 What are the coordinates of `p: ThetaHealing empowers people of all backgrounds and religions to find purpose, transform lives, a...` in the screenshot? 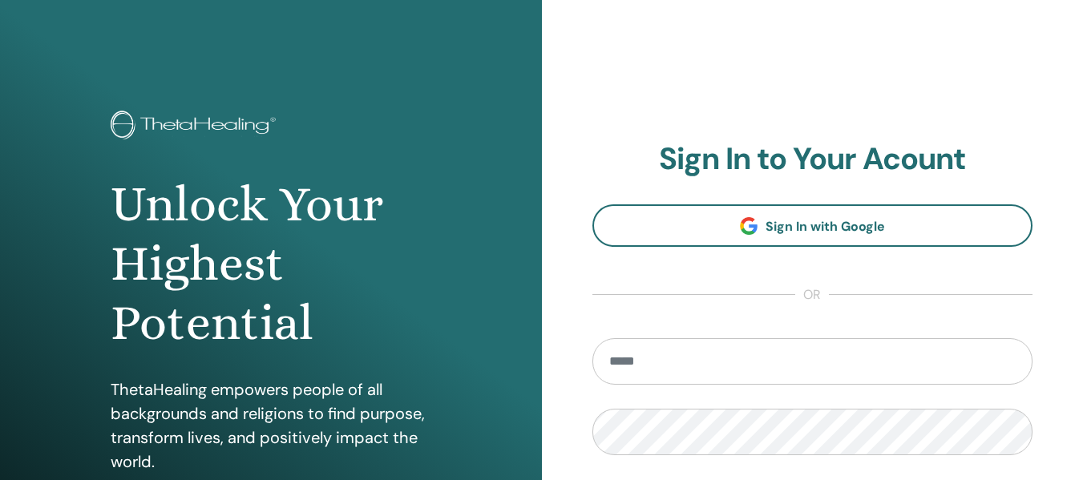 It's located at (271, 426).